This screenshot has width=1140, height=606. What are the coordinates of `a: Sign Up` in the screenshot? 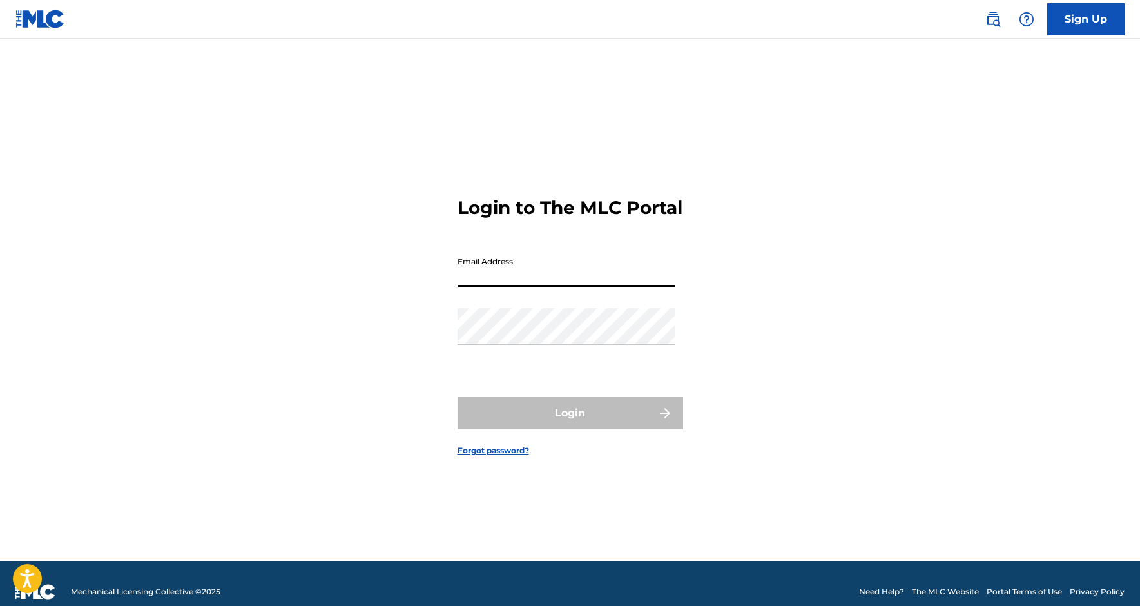 It's located at (1086, 19).